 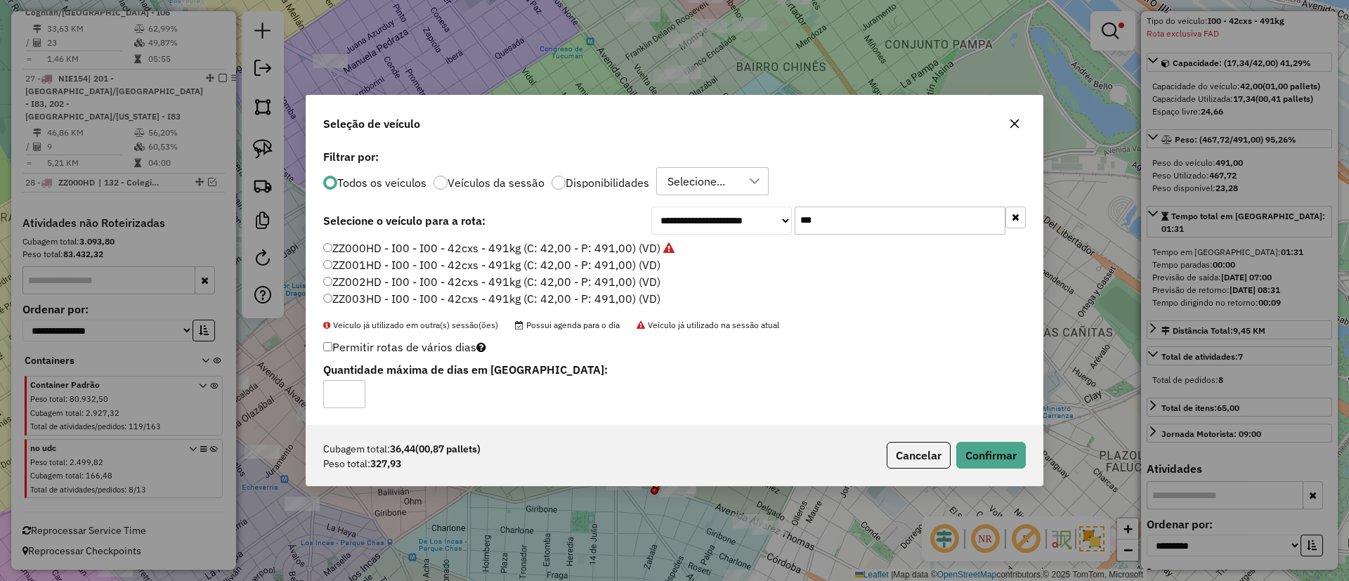 What do you see at coordinates (448, 449) in the screenshot?
I see `span: (00,87 pallets)` at bounding box center [448, 449].